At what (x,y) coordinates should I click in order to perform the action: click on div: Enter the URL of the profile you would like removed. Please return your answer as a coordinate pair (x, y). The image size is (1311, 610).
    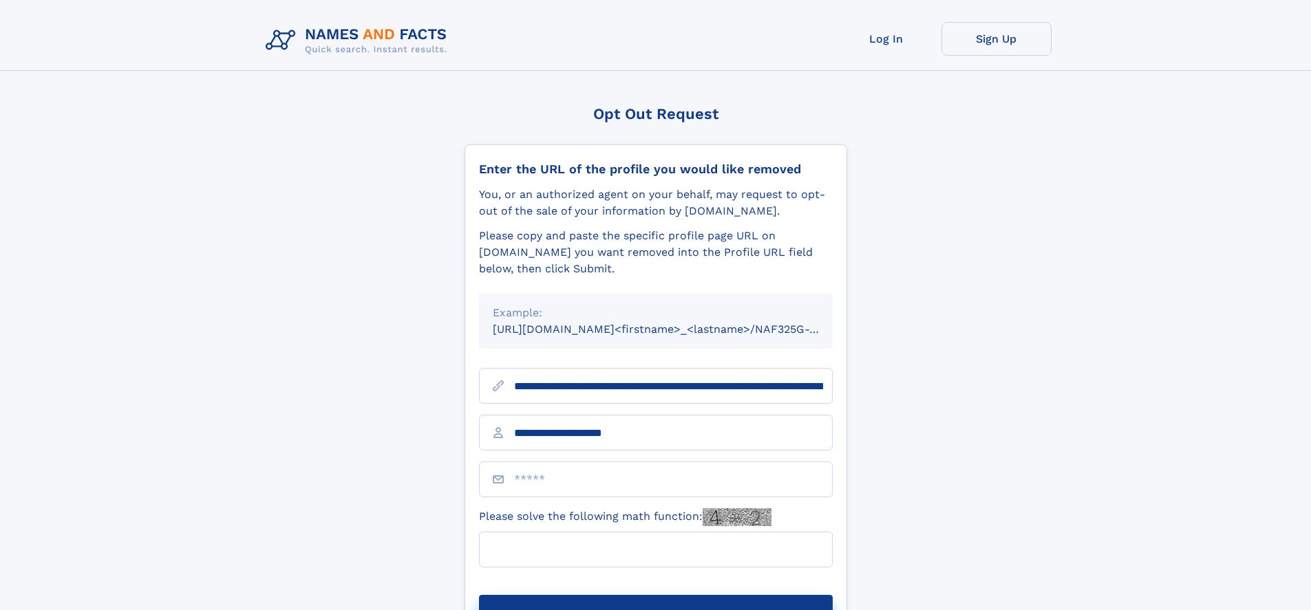
    Looking at the image, I should click on (656, 169).